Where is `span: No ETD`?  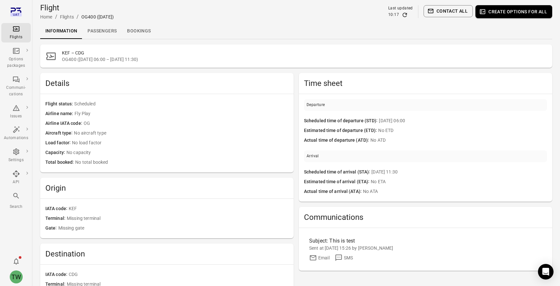
span: No ETD is located at coordinates (463, 131).